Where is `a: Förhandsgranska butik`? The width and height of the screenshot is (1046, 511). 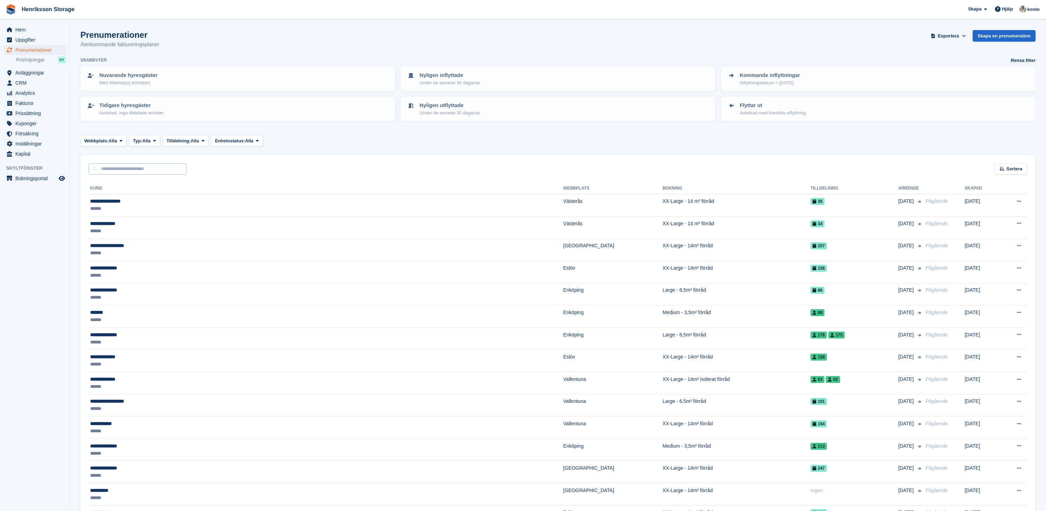
a: Förhandsgranska butik is located at coordinates (62, 178).